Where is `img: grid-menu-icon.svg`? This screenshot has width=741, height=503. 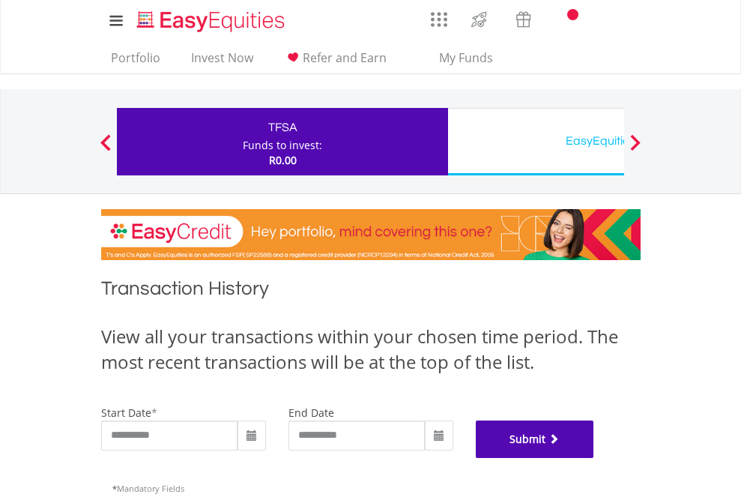
img: grid-menu-icon.svg is located at coordinates (439, 19).